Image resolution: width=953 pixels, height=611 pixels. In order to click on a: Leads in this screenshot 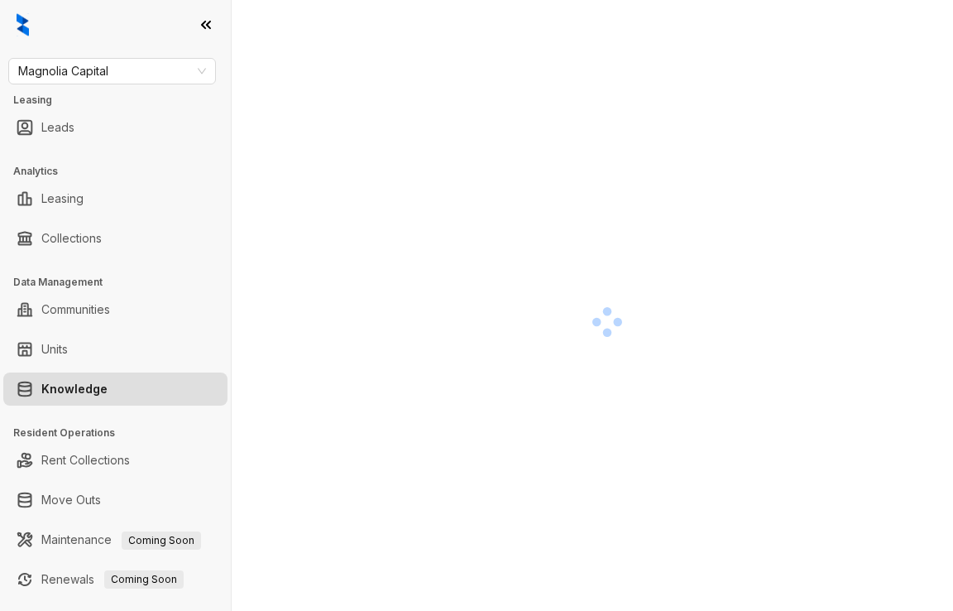, I will do `click(58, 127)`.